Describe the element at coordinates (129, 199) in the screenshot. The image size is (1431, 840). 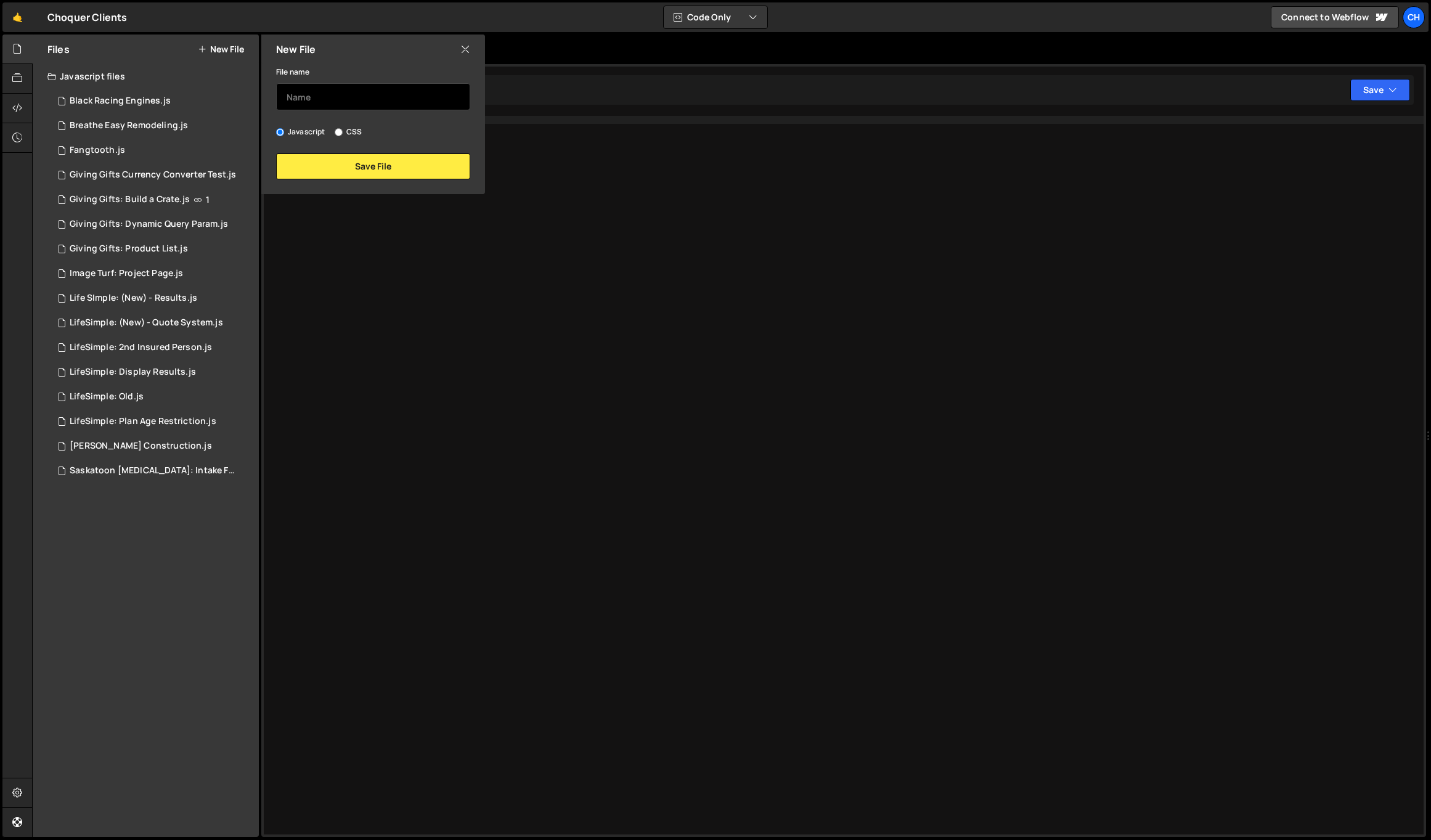
I see `div: Giving Gifts: Build a Crate.js` at that location.